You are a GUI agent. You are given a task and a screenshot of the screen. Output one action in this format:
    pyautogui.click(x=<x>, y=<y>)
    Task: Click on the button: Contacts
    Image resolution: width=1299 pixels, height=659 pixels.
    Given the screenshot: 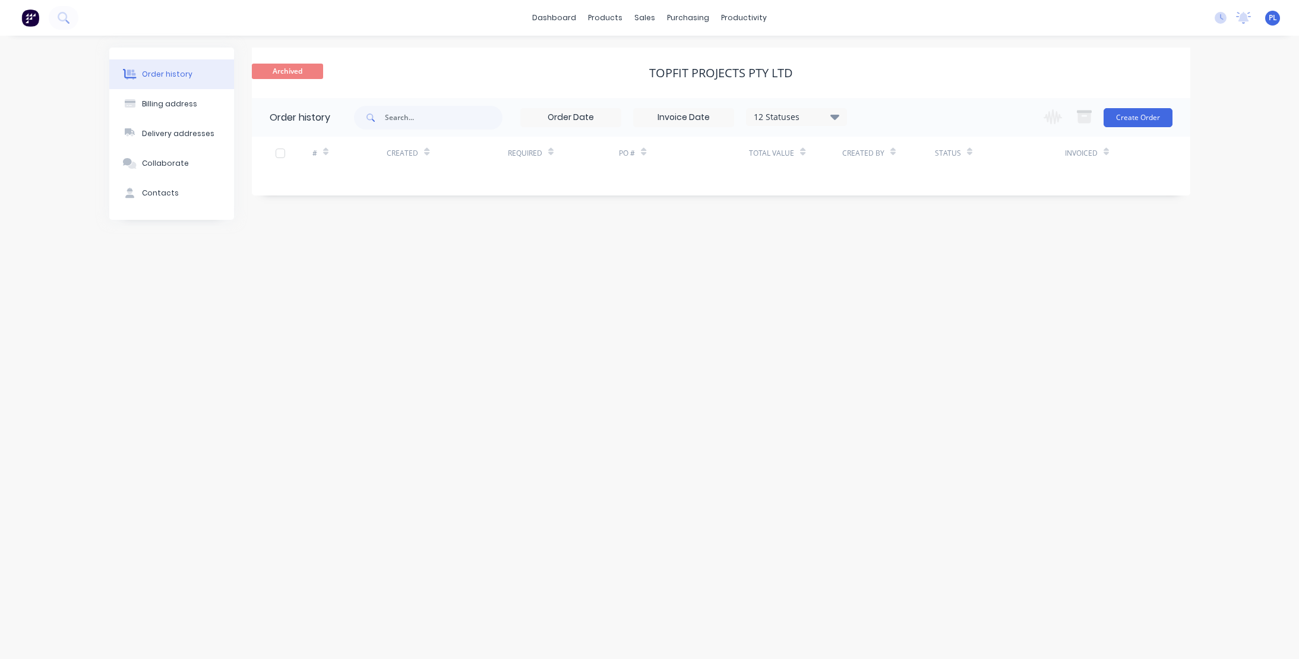 What is the action you would take?
    pyautogui.click(x=172, y=193)
    